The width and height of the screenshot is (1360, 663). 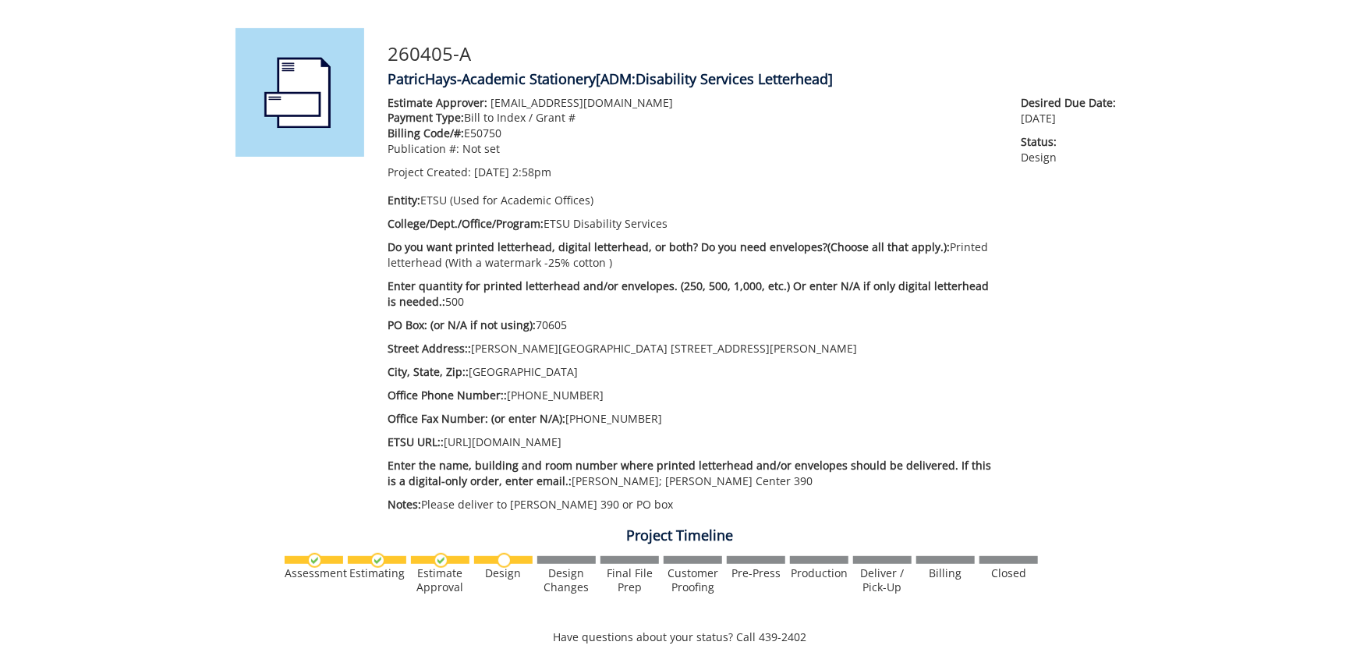 I want to click on span: Payment Type:, so click(x=426, y=117).